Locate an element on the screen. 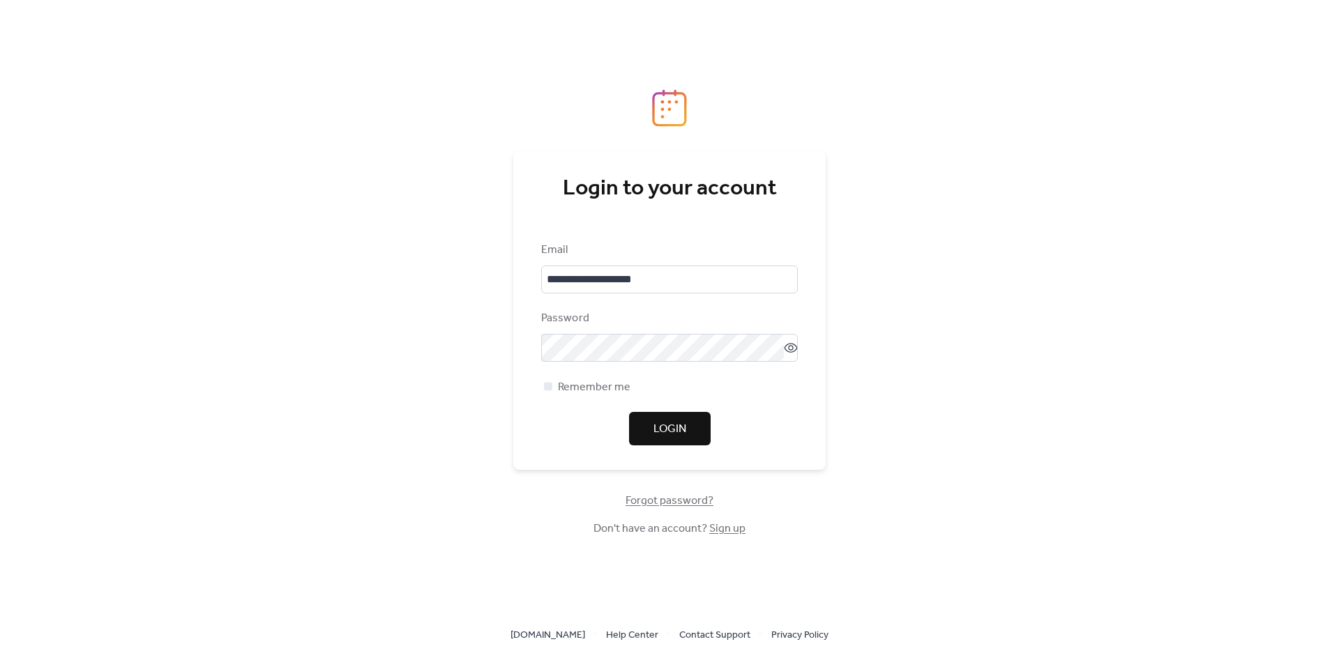 Image resolution: width=1339 pixels, height=660 pixels. button: Login is located at coordinates (669, 429).